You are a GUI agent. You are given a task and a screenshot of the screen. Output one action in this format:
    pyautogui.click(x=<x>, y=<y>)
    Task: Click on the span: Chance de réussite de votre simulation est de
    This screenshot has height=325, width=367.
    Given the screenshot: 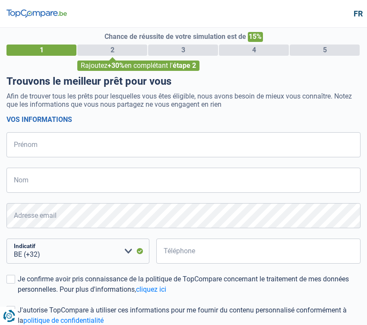 What is the action you would take?
    pyautogui.click(x=175, y=36)
    